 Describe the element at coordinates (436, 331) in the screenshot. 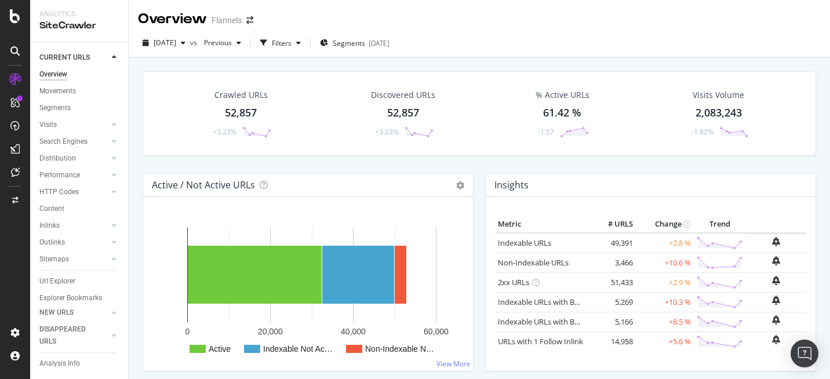

I see `text: 60,000` at that location.